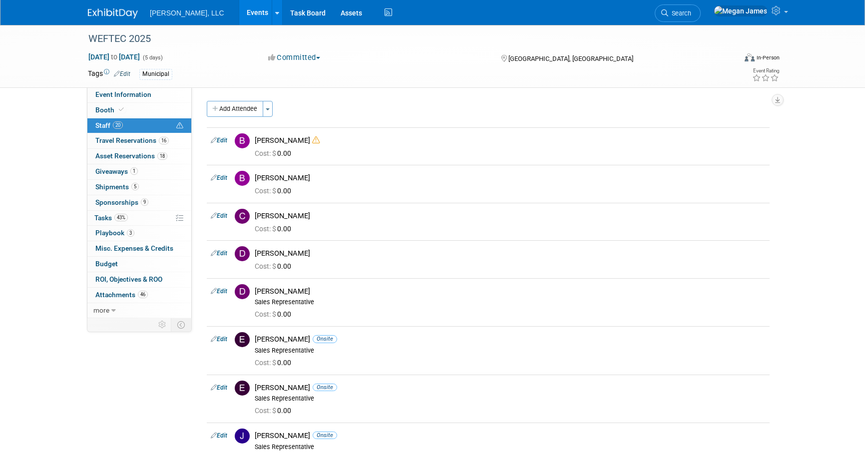  I want to click on span: Budget, so click(106, 264).